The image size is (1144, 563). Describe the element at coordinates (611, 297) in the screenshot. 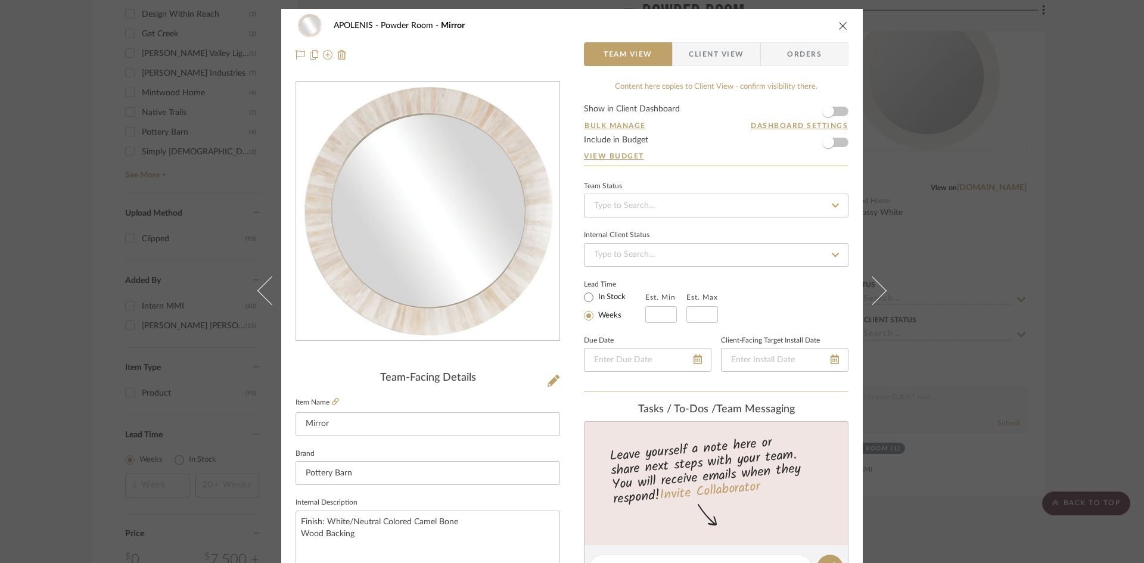

I see `label: In Stock` at that location.